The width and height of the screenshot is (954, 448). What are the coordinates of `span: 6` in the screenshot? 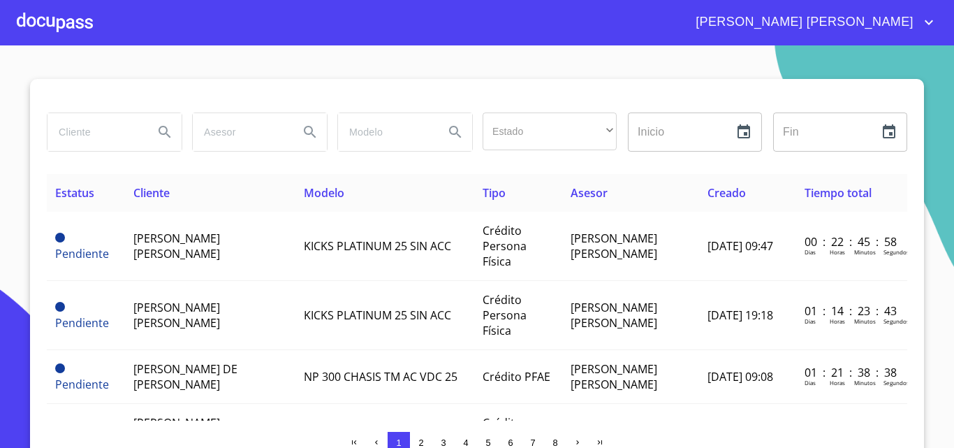 It's located at (510, 442).